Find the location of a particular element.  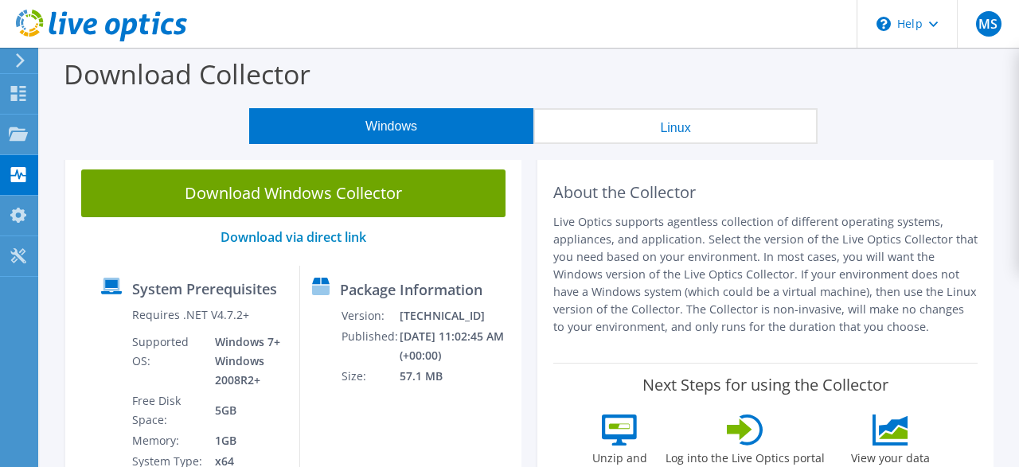

button: Linux is located at coordinates (675, 126).